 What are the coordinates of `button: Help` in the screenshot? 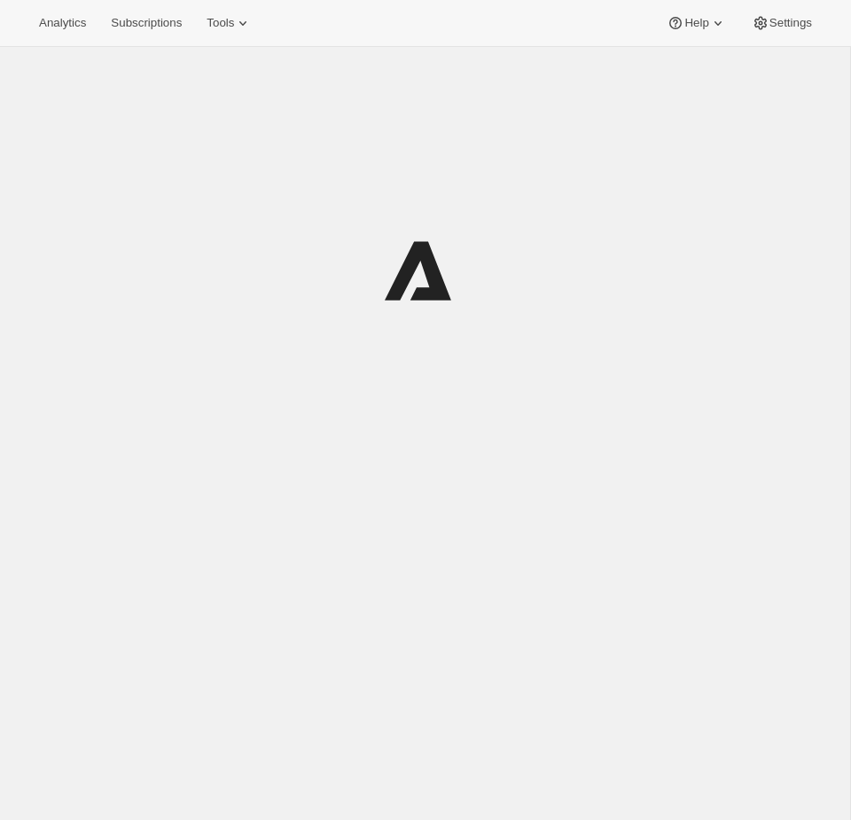 It's located at (696, 23).